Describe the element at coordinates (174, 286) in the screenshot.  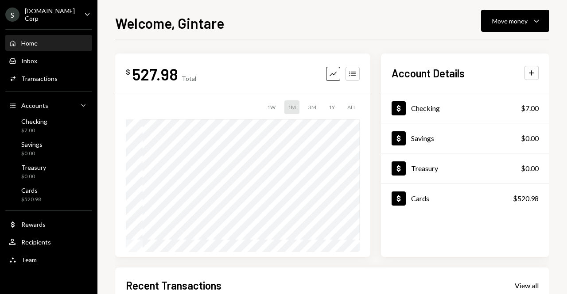
I see `h2: Recent Transactions` at that location.